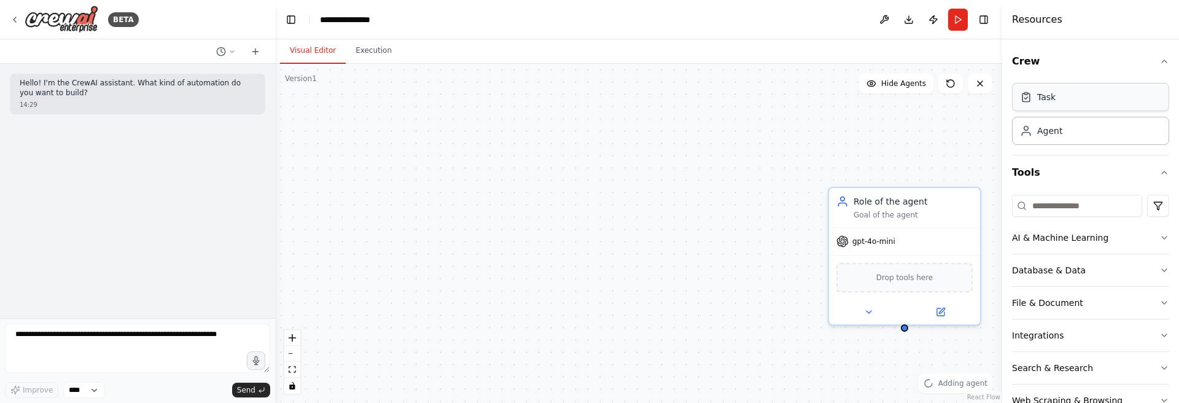 The width and height of the screenshot is (1179, 403). What do you see at coordinates (251, 390) in the screenshot?
I see `button: Send` at bounding box center [251, 390].